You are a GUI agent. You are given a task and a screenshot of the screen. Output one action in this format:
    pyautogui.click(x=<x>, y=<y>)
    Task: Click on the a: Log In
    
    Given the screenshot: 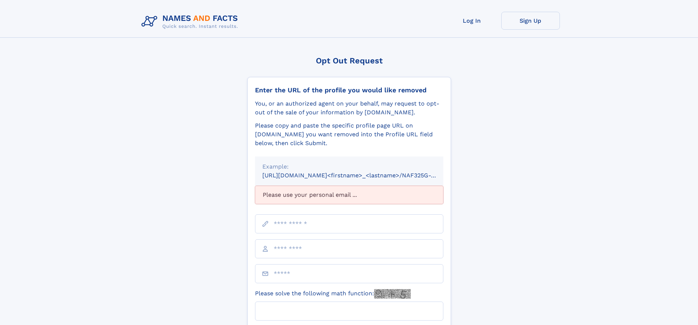 What is the action you would take?
    pyautogui.click(x=472, y=21)
    